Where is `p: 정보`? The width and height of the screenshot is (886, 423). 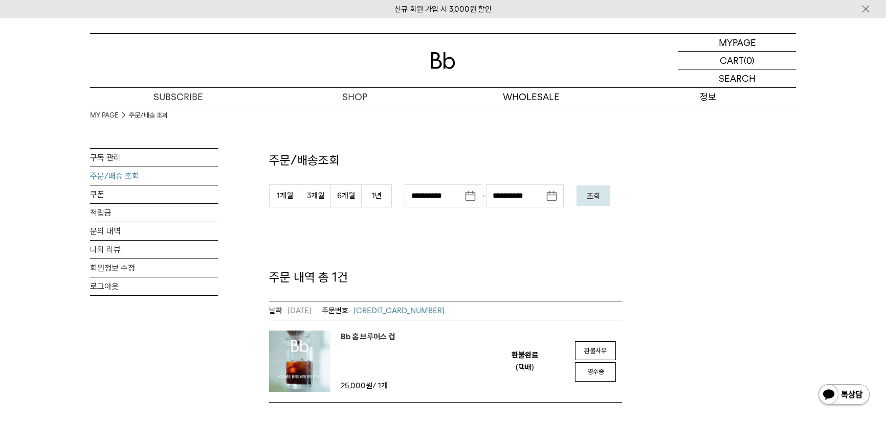
p: 정보 is located at coordinates (707, 97).